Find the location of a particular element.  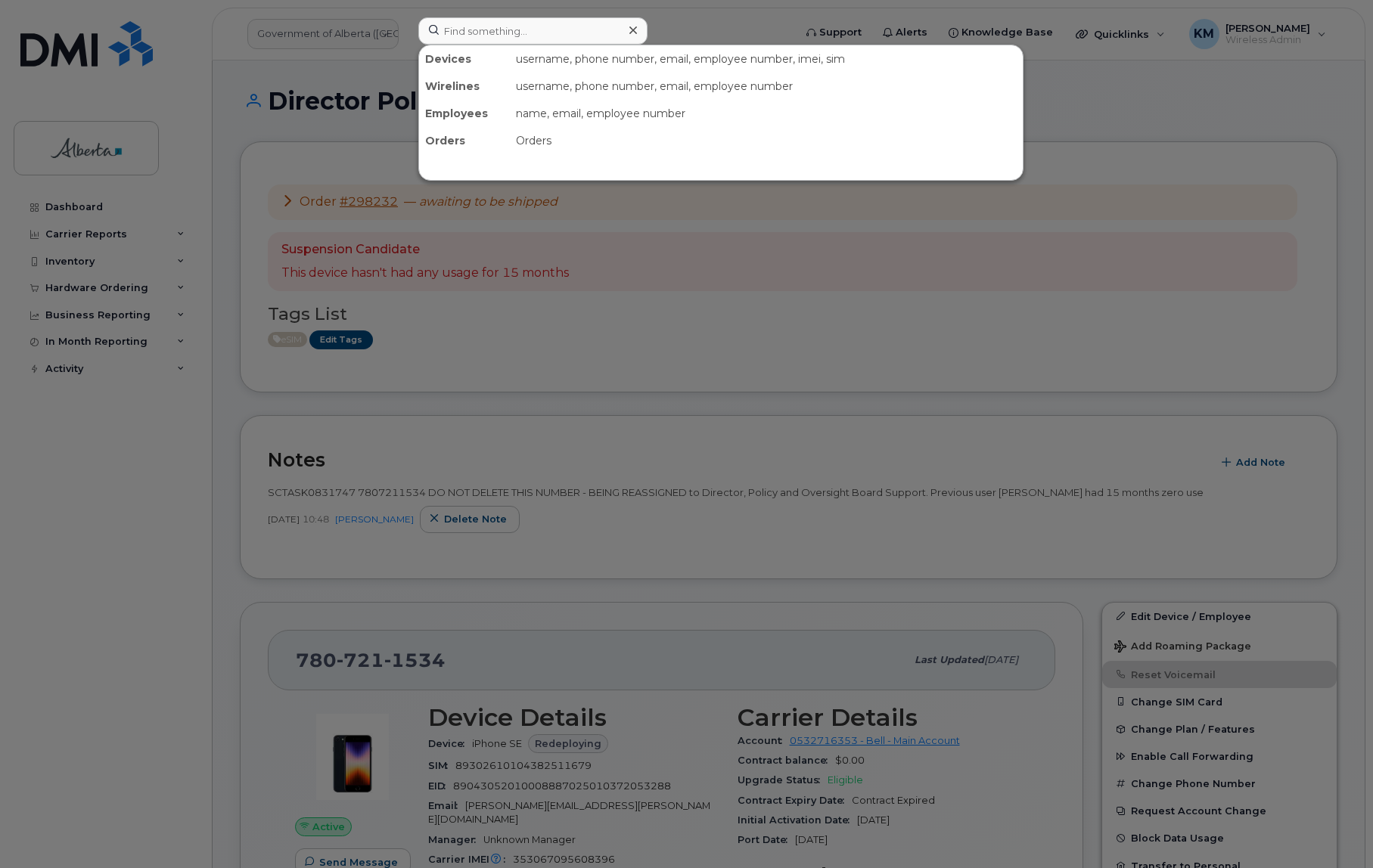

div: Employees is located at coordinates (464, 113).